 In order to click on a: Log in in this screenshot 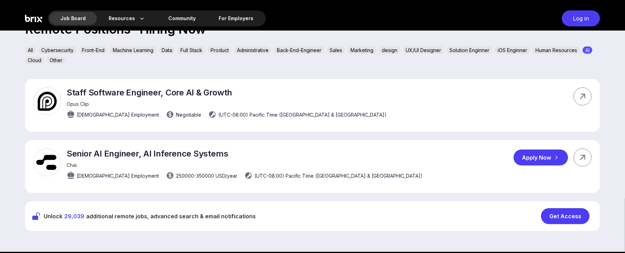, I will do `click(579, 18)`.